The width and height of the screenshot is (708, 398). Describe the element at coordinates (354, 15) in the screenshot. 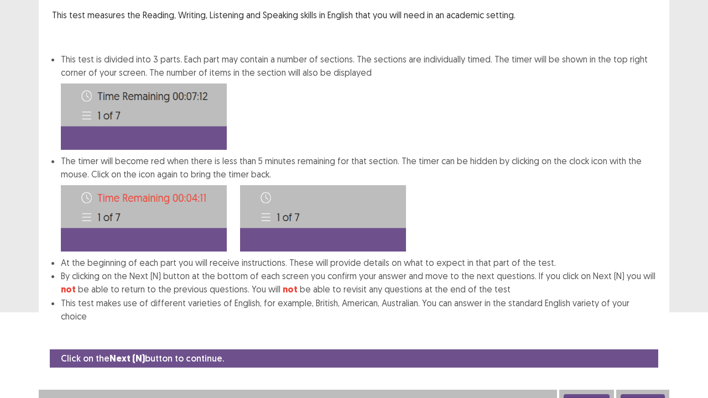

I see `p: This test measures the Reading, Writing, Listening and Speaking skills in English that you will n...` at that location.